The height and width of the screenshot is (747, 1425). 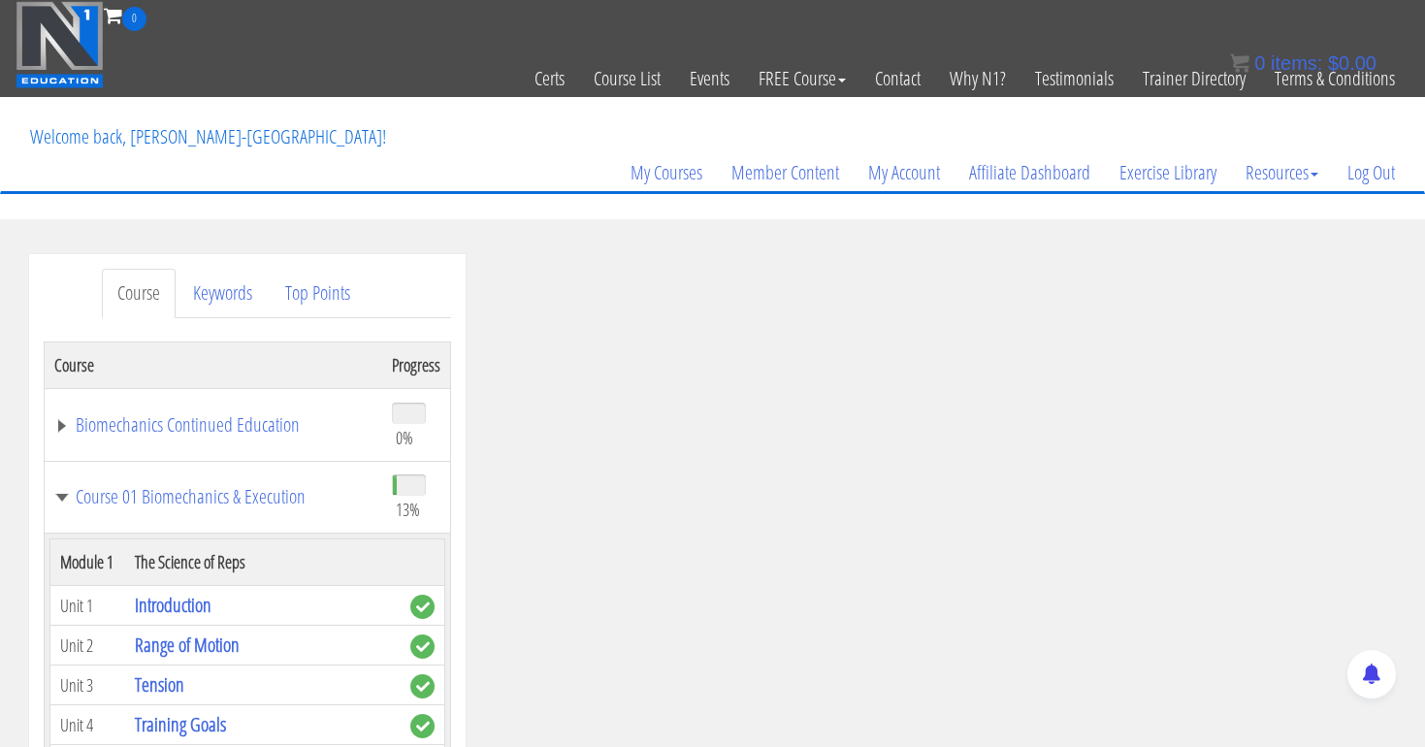 What do you see at coordinates (87, 725) in the screenshot?
I see `td: Unit 4` at bounding box center [87, 725].